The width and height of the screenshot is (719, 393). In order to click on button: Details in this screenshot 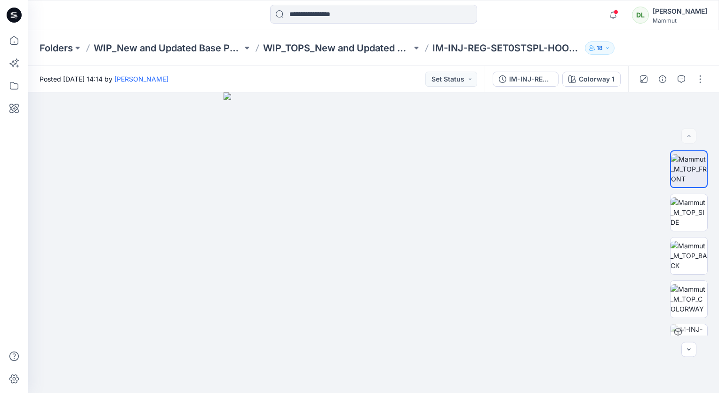, I will do `click(663, 79)`.